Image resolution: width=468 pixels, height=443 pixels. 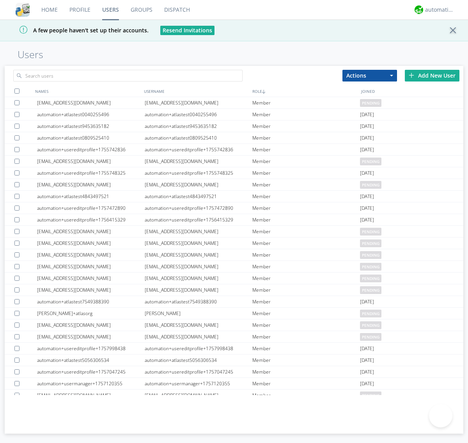 I want to click on input: Search users, so click(x=128, y=76).